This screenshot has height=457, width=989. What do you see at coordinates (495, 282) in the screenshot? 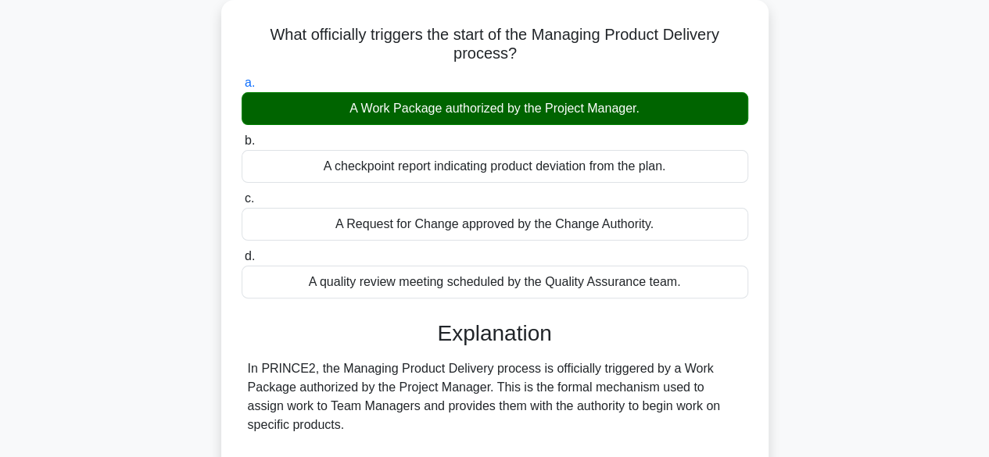
I see `div: A quality review meeting scheduled by the Quality Assurance team.` at bounding box center [495, 282].